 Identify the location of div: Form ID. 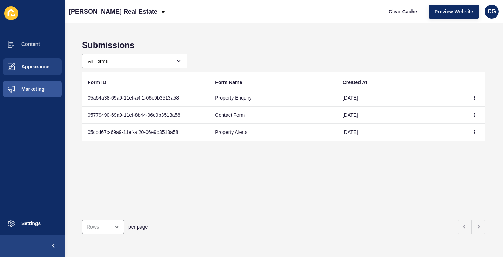
(97, 82).